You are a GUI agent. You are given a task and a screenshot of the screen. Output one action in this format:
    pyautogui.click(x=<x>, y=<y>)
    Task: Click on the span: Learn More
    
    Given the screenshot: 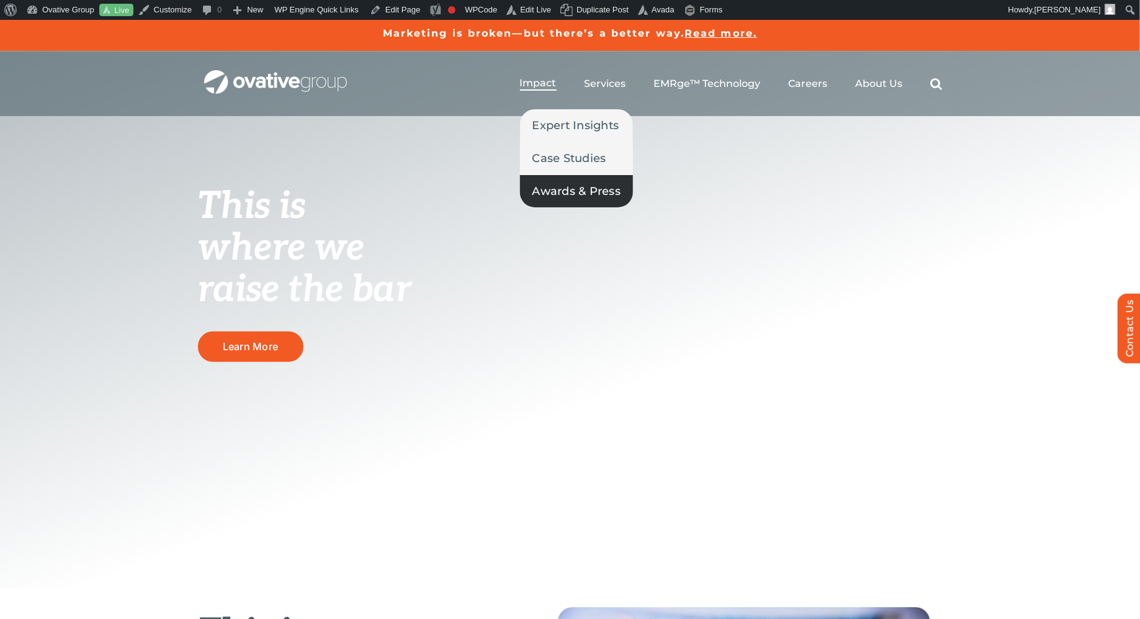 What is the action you would take?
    pyautogui.click(x=250, y=346)
    